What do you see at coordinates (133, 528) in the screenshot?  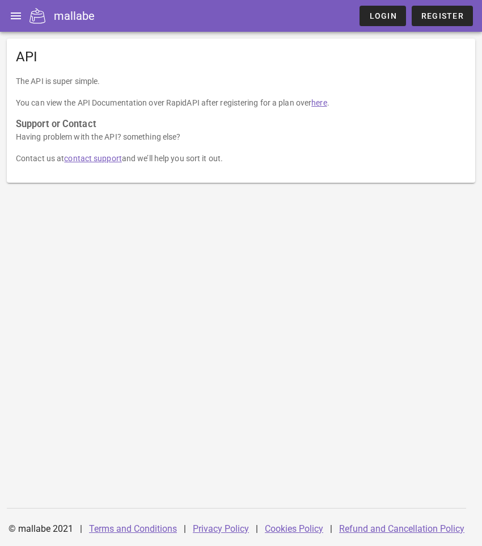 I see `a: Terms and Conditions` at bounding box center [133, 528].